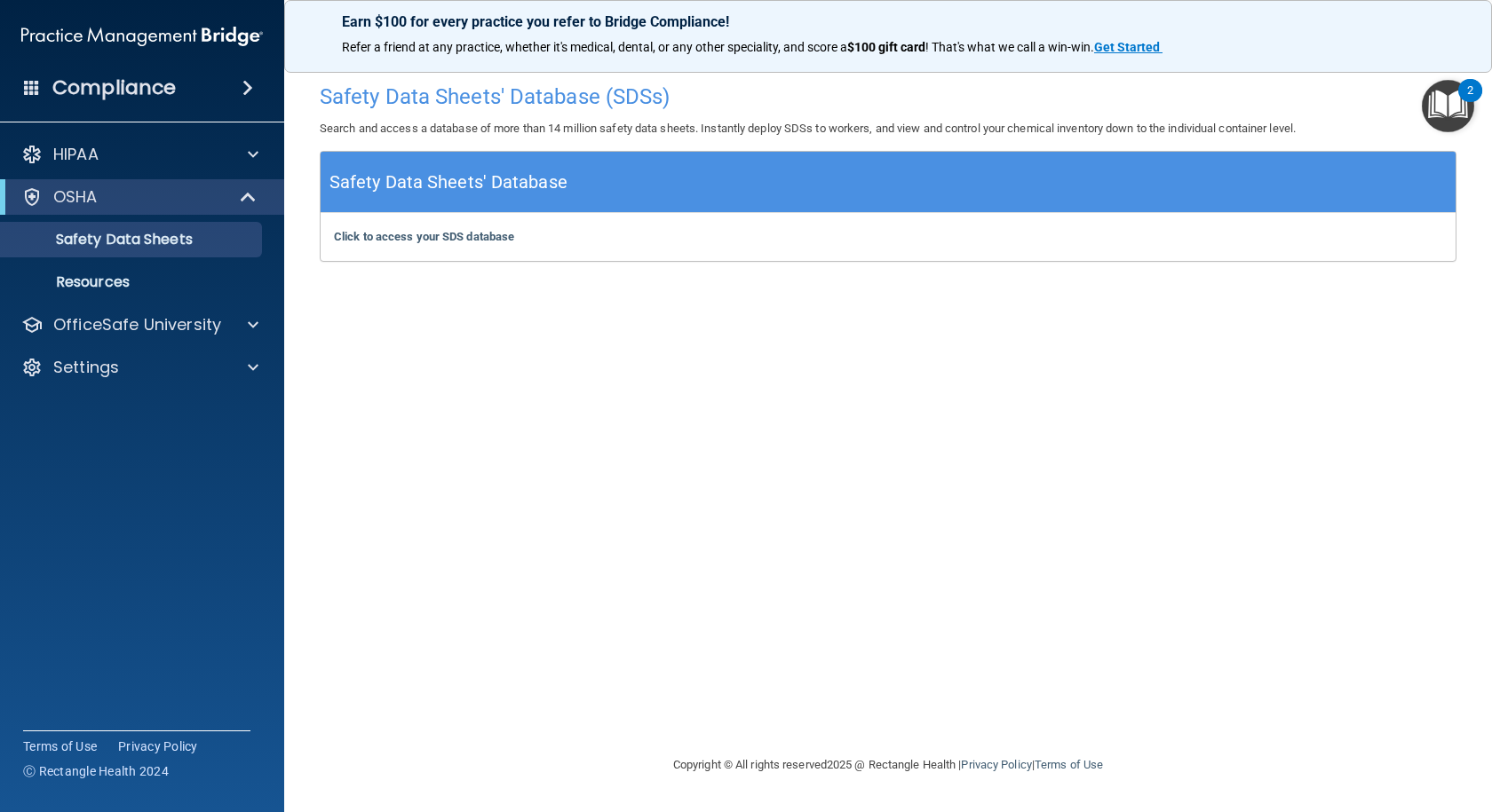 This screenshot has height=812, width=1492. What do you see at coordinates (76, 155) in the screenshot?
I see `p: HIPAA` at bounding box center [76, 155].